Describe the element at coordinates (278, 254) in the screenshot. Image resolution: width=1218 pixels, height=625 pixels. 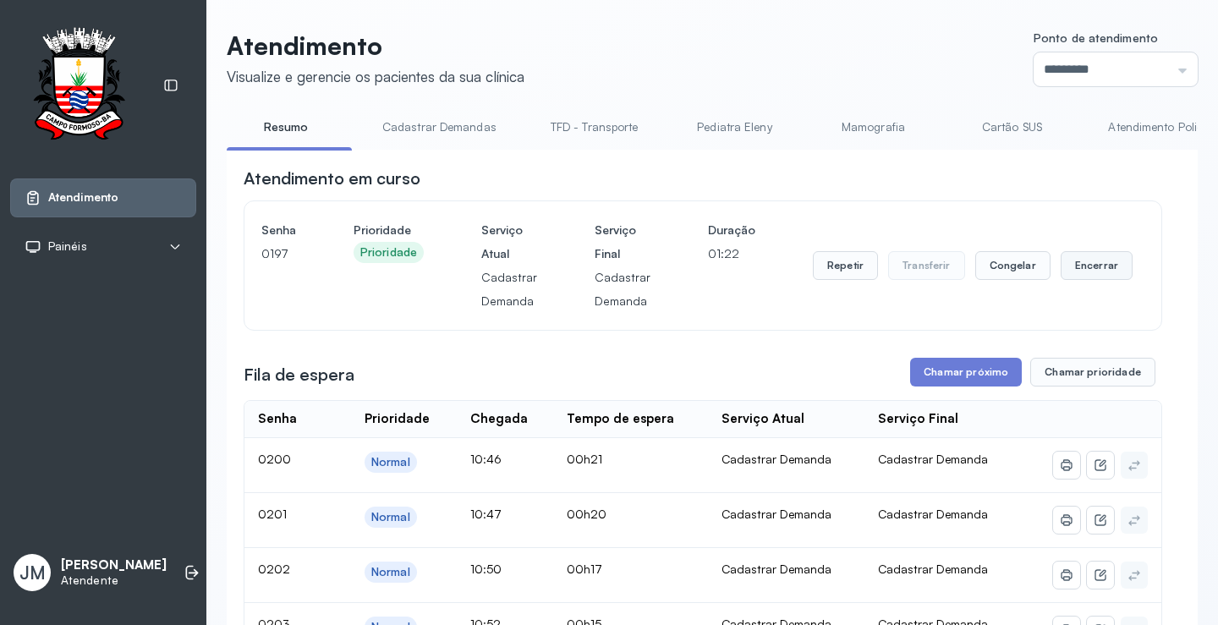
I see `p: 0197` at that location.